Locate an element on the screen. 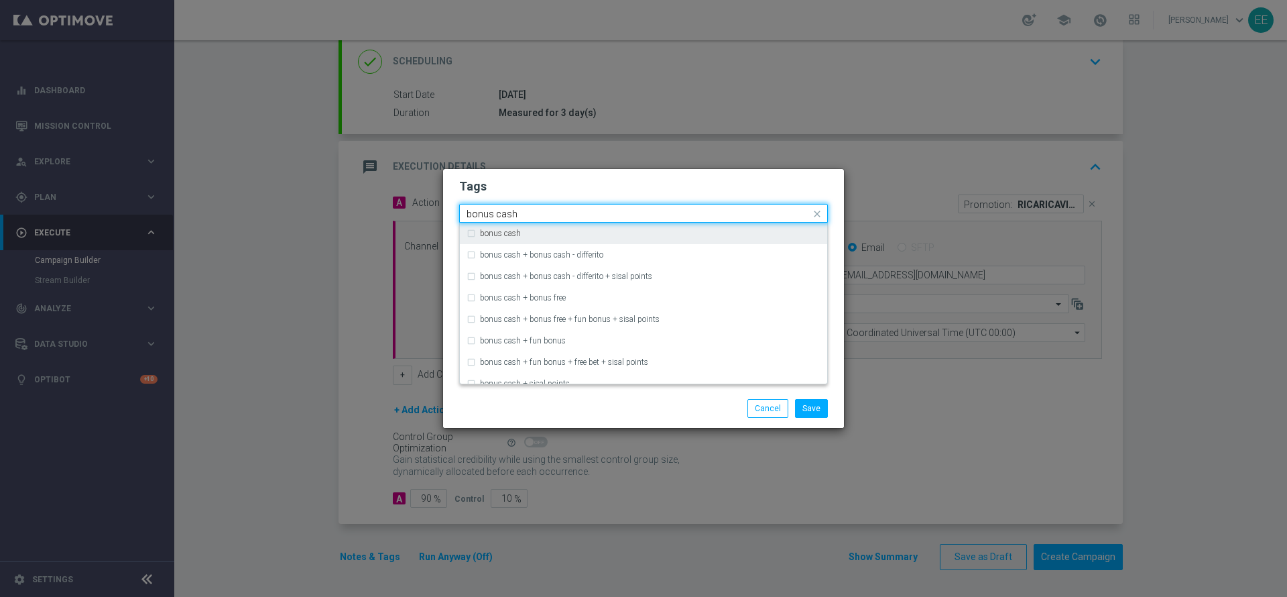 Image resolution: width=1287 pixels, height=597 pixels. button: Cancel is located at coordinates (768, 408).